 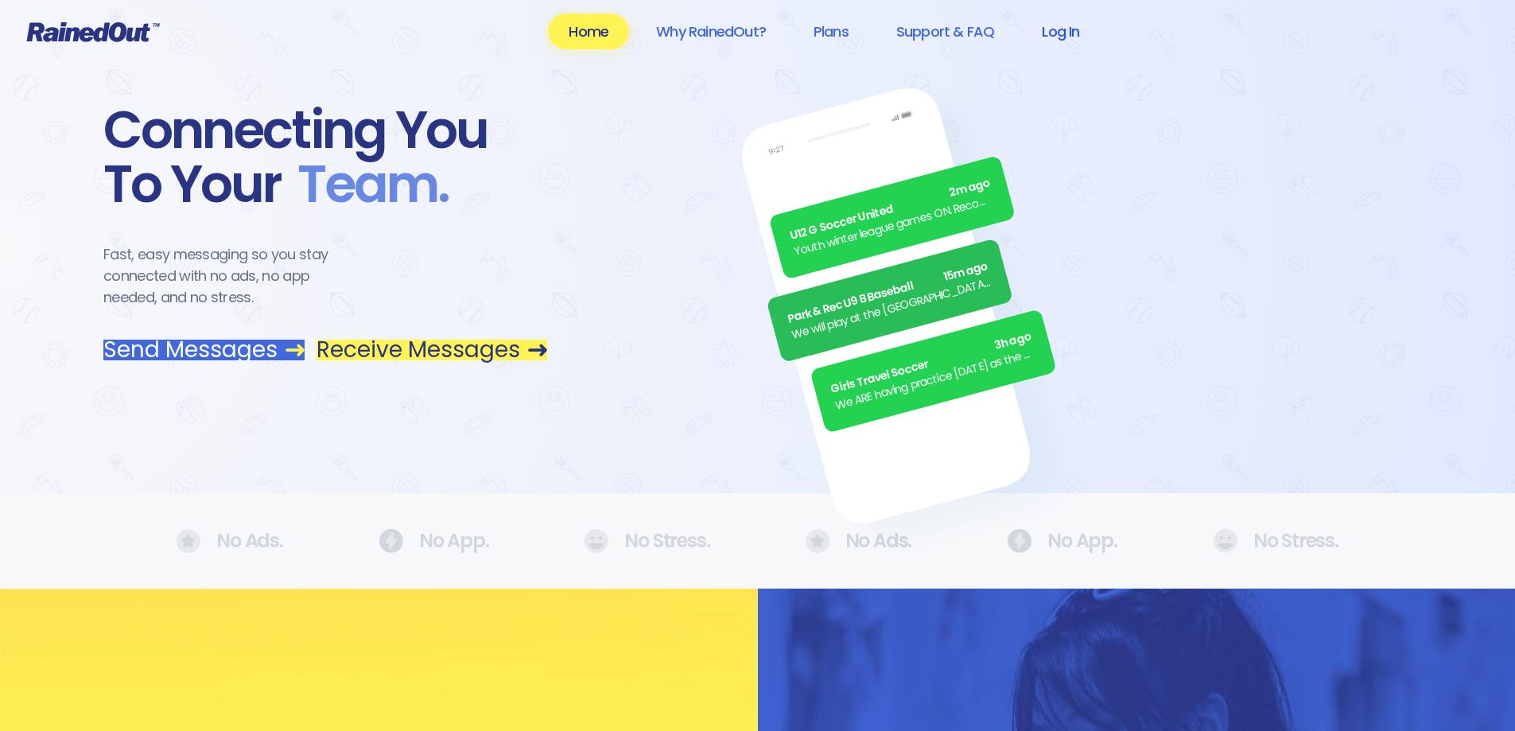 I want to click on a: Send Messages, so click(x=204, y=350).